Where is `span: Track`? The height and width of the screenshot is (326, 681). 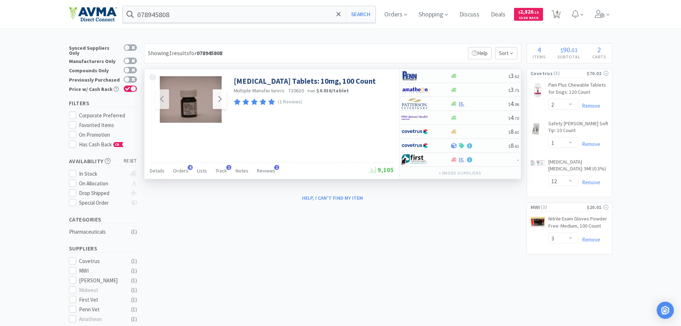 span: Track is located at coordinates (221, 170).